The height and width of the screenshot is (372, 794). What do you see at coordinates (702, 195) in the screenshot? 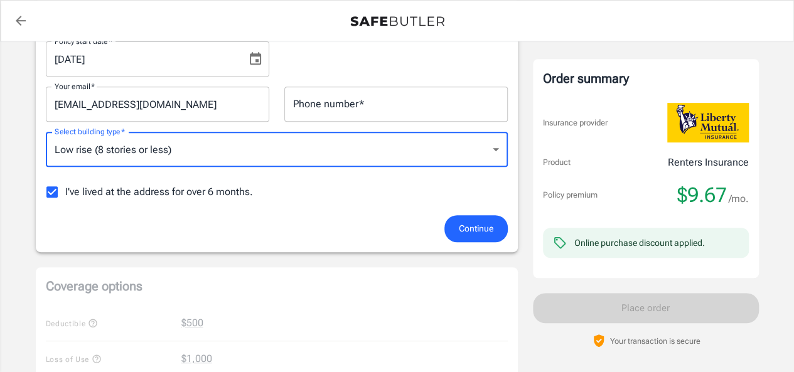
I see `span: $9.67` at bounding box center [702, 195].